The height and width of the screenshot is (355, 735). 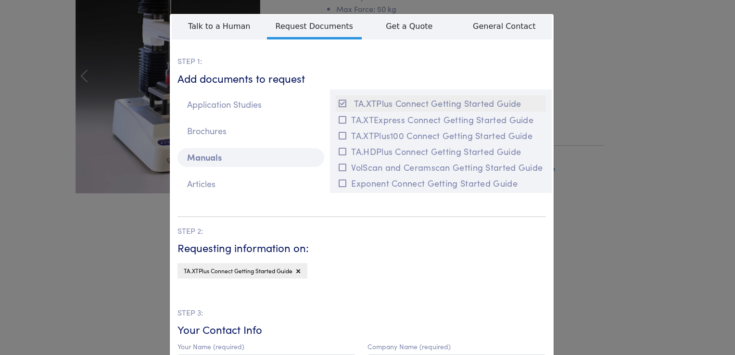 What do you see at coordinates (409, 26) in the screenshot?
I see `span: Get a Quote` at bounding box center [409, 26].